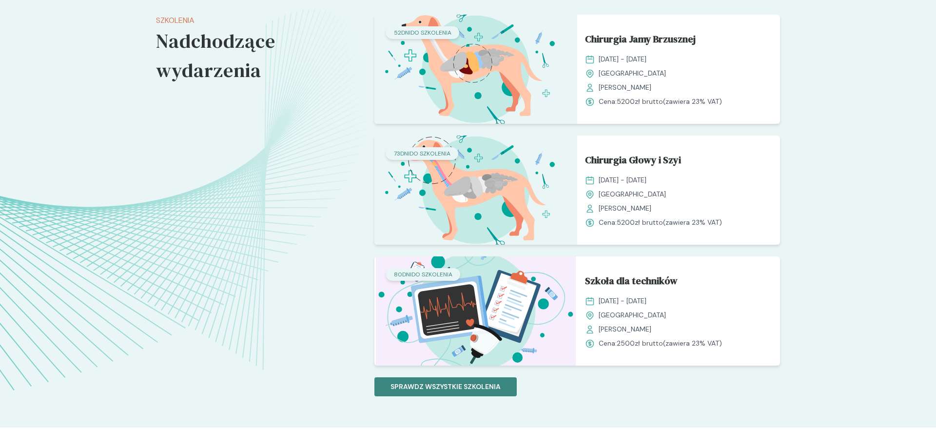 Image resolution: width=936 pixels, height=448 pixels. I want to click on b: 80 dni, so click(403, 274).